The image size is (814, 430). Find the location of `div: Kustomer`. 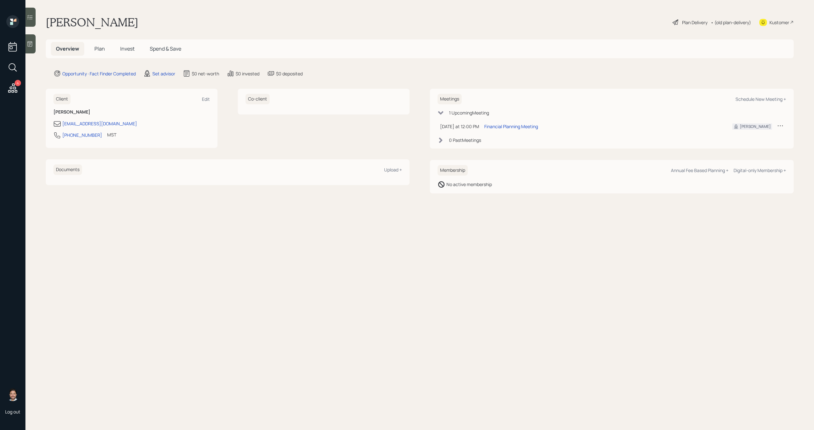

div: Kustomer is located at coordinates (779, 22).